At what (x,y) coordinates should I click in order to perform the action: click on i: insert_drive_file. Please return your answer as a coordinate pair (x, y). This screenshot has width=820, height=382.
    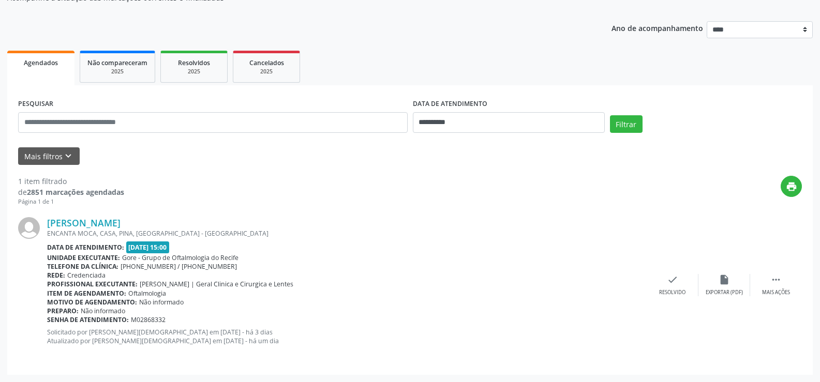
    Looking at the image, I should click on (724, 280).